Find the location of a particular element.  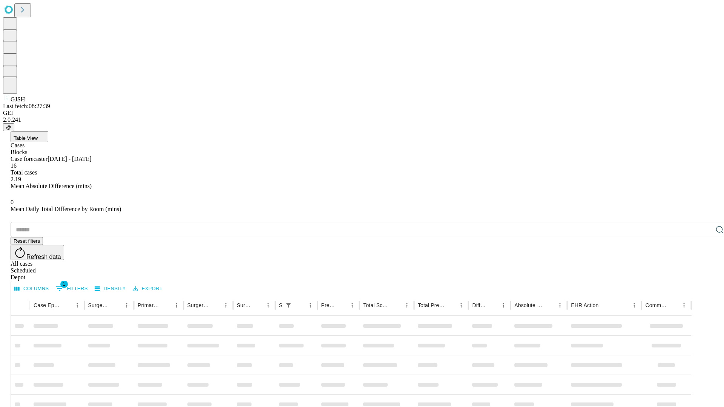

div: 2.0.241 is located at coordinates (362, 120).